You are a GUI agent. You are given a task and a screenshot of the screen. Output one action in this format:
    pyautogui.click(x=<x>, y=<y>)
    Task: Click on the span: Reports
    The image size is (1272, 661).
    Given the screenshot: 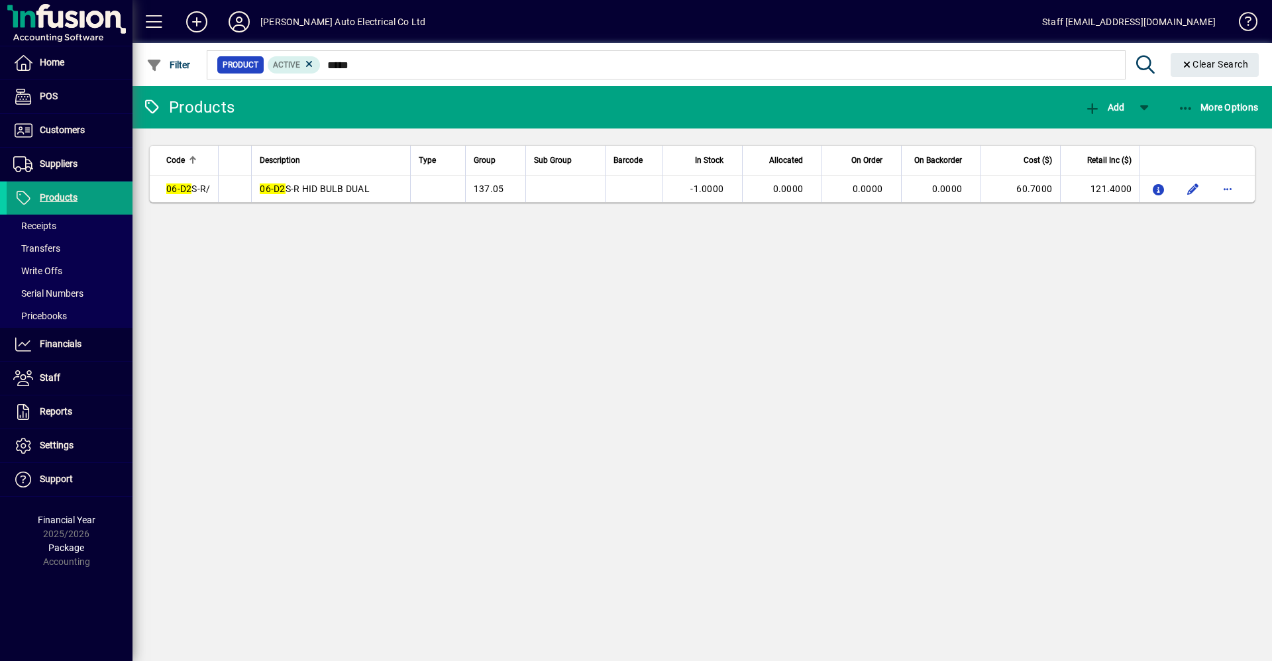 What is the action you would take?
    pyautogui.click(x=56, y=411)
    